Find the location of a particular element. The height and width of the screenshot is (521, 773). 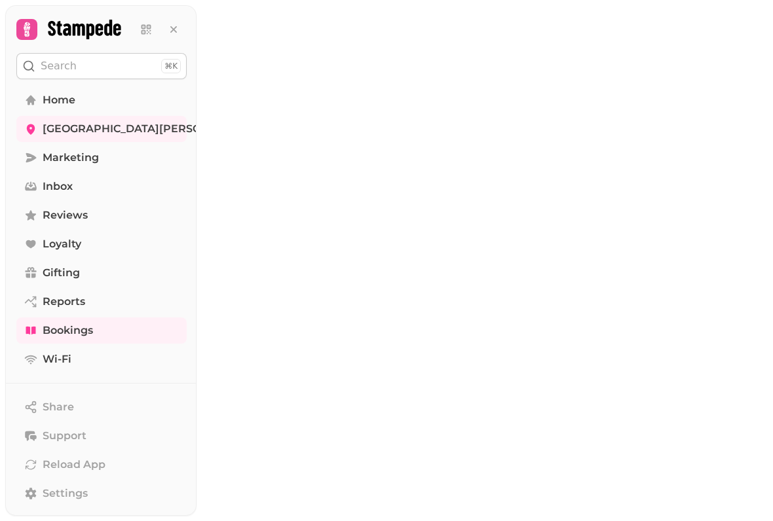

a: Bookings is located at coordinates (102, 331).